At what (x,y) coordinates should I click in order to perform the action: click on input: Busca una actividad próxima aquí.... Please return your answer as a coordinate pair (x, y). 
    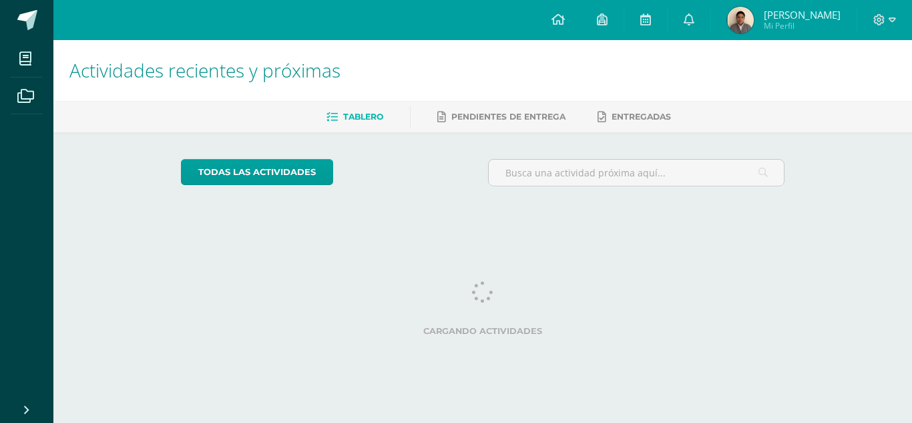
    Looking at the image, I should click on (637, 172).